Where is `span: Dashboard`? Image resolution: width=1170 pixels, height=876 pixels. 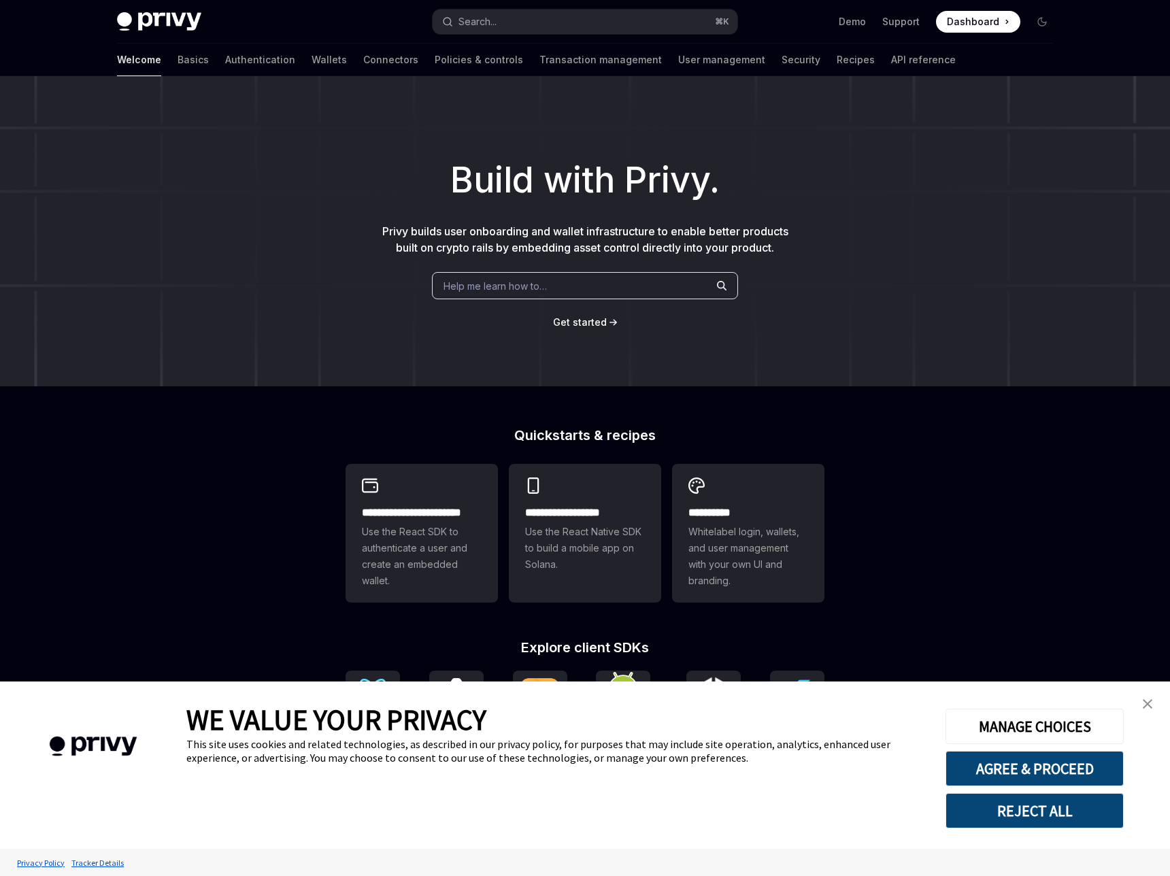
span: Dashboard is located at coordinates (973, 22).